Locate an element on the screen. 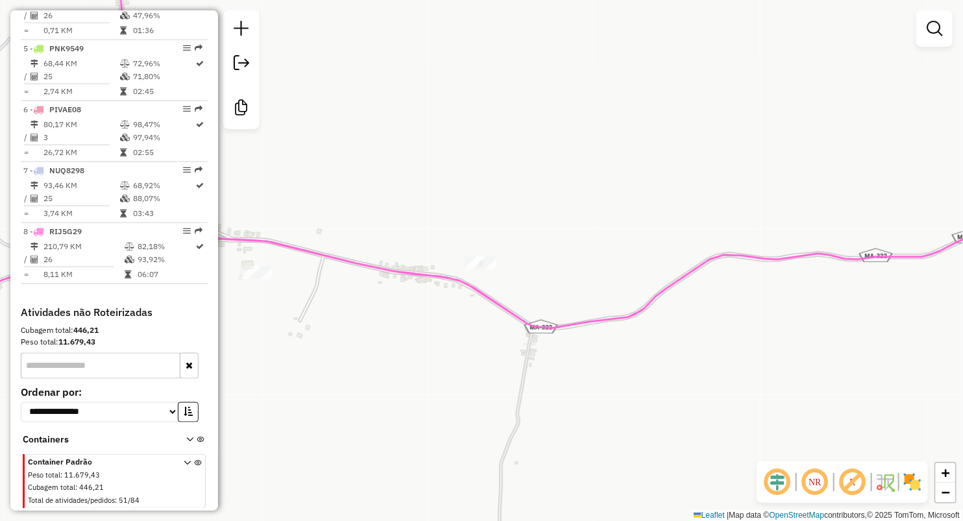 This screenshot has height=521, width=963. span: Exibir rótulo is located at coordinates (853, 482).